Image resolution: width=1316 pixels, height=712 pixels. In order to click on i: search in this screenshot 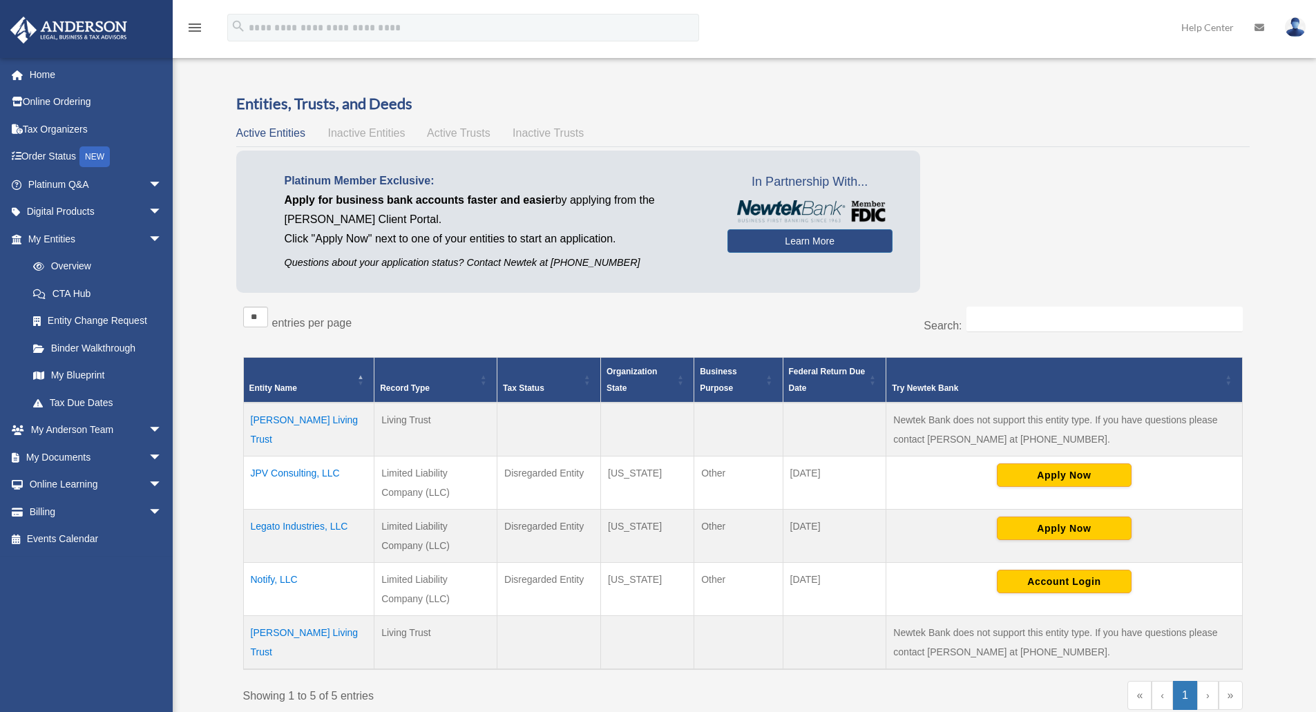, I will do `click(238, 26)`.